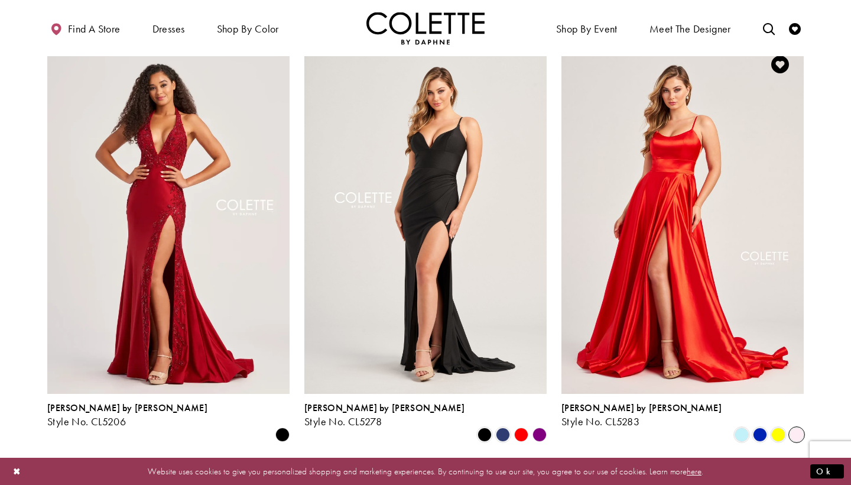 The image size is (851, 485). I want to click on a: Toggle search, so click(769, 28).